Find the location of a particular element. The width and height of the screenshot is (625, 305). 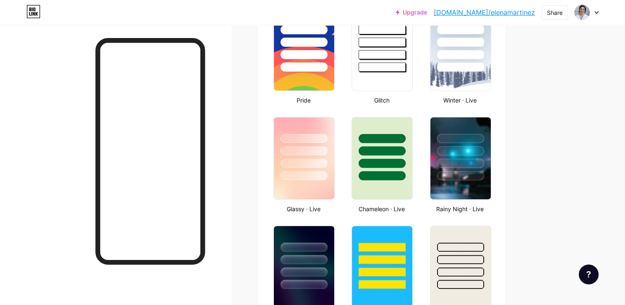

img: elenamartinez is located at coordinates (582, 12).